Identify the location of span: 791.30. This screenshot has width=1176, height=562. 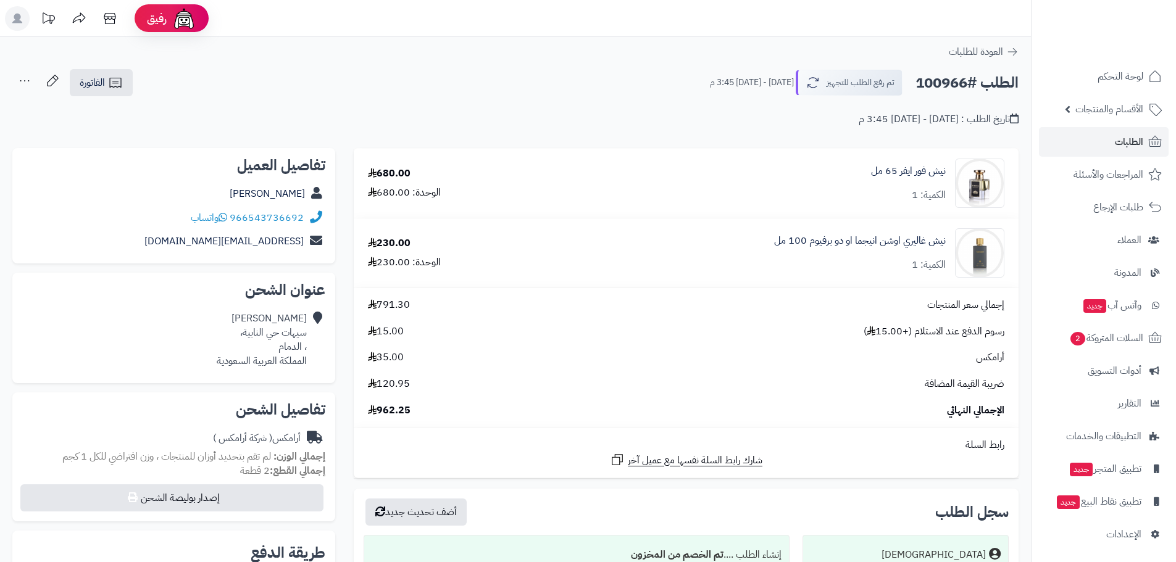
(389, 305).